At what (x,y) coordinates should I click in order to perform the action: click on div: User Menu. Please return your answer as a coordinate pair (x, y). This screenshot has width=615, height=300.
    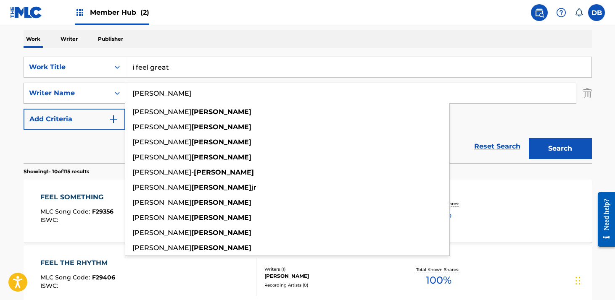
    Looking at the image, I should click on (596, 13).